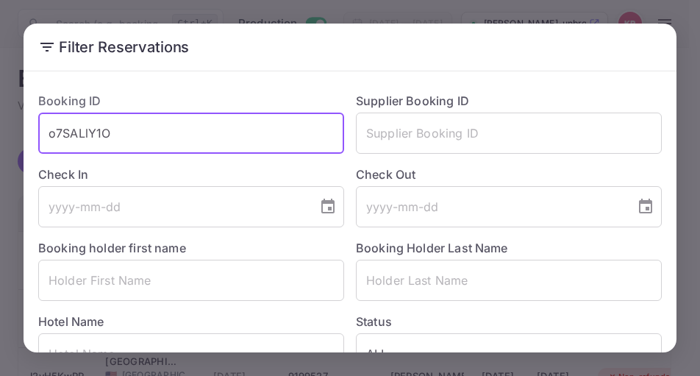  I want to click on label: Booking holder first name, so click(112, 248).